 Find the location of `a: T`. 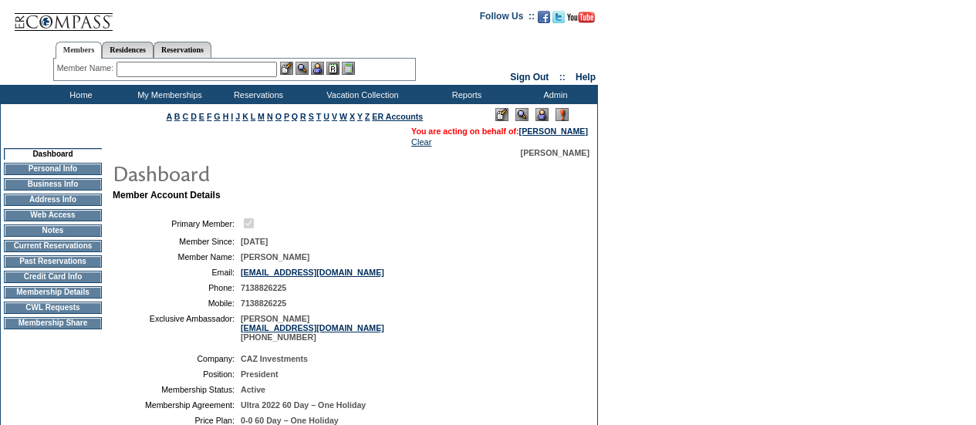

a: T is located at coordinates (319, 117).